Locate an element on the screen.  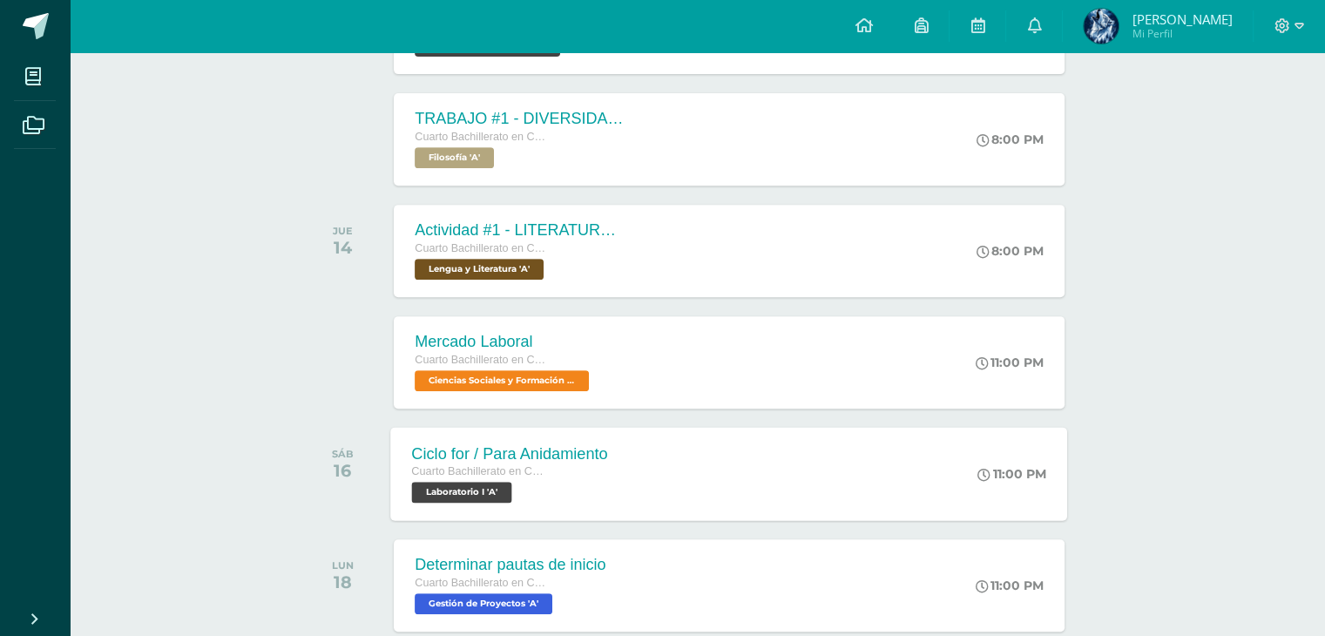
div: SÁB is located at coordinates (342, 454).